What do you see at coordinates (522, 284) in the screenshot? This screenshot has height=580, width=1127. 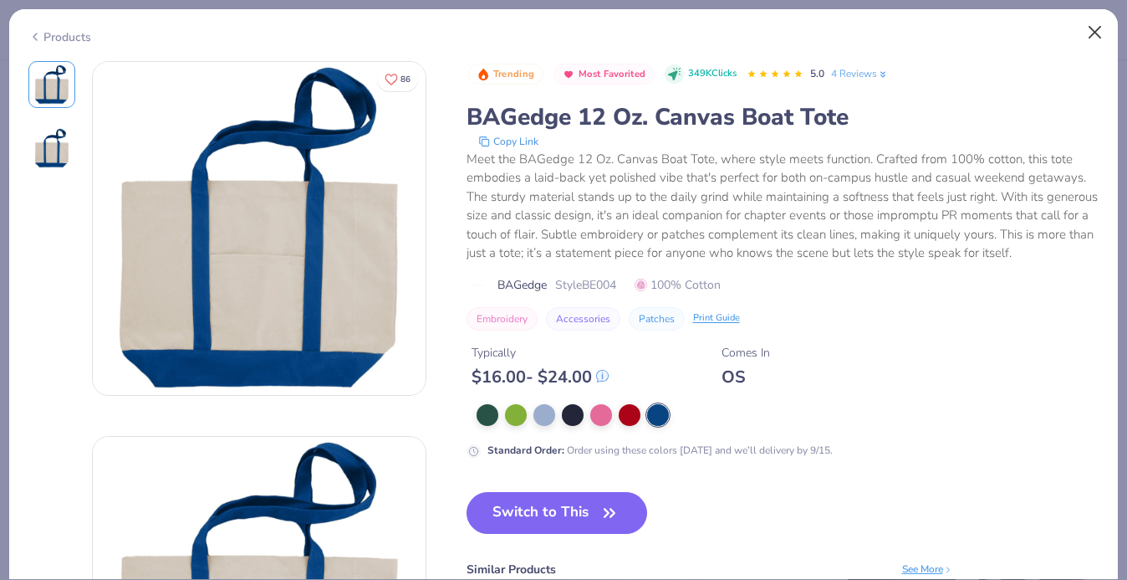 I see `span: BAGedge` at bounding box center [522, 284].